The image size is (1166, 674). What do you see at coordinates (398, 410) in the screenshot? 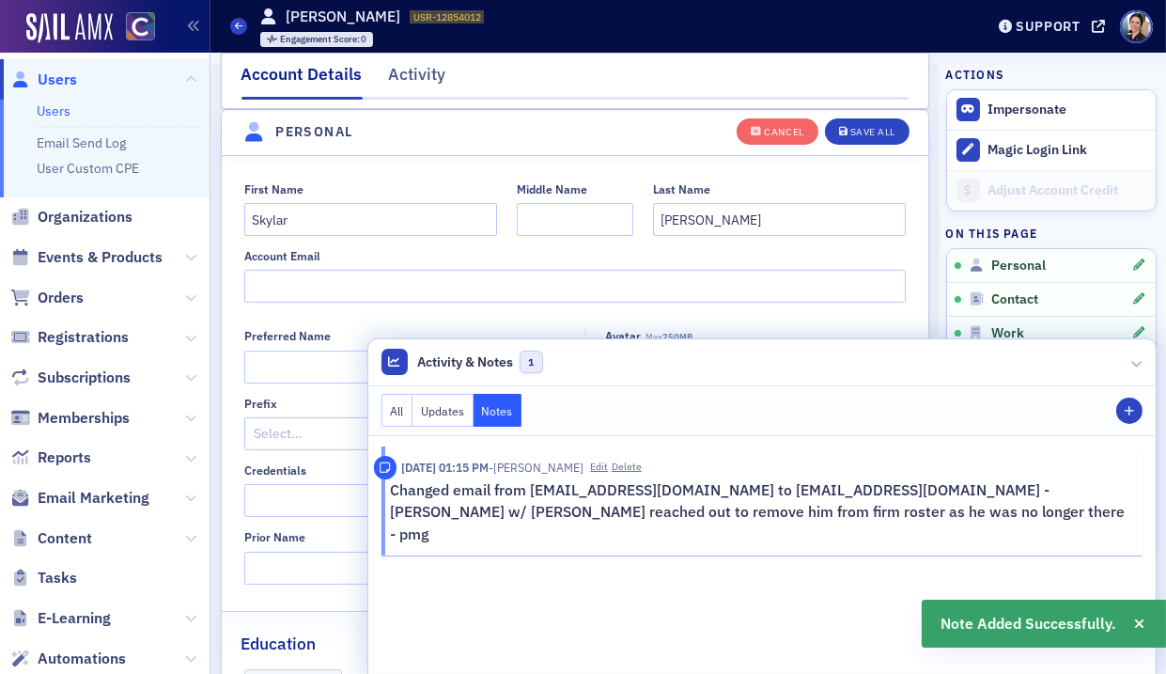
I see `button: All` at bounding box center [398, 410].